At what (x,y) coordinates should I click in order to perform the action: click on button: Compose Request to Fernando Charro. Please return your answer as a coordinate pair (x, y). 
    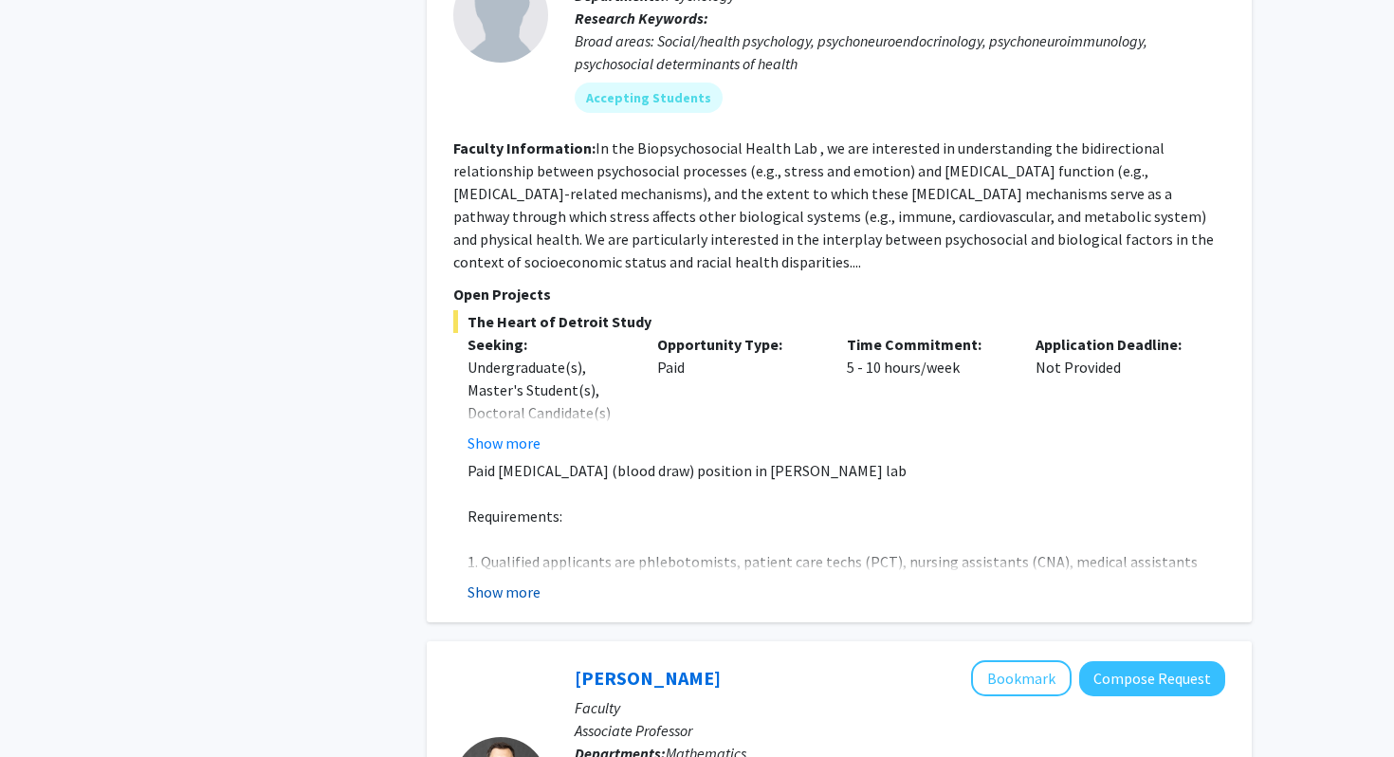
    Looking at the image, I should click on (1152, 678).